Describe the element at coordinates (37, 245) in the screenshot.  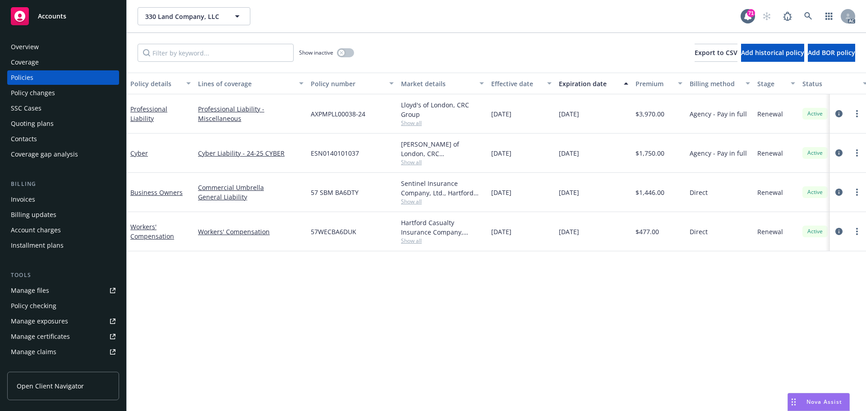
I see `div: Installment plans` at that location.